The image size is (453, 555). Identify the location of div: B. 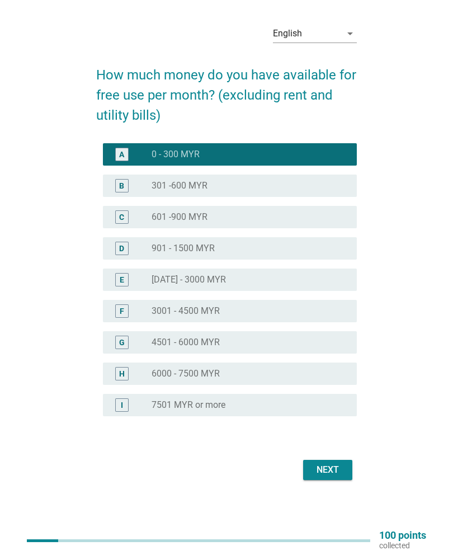
(121, 186).